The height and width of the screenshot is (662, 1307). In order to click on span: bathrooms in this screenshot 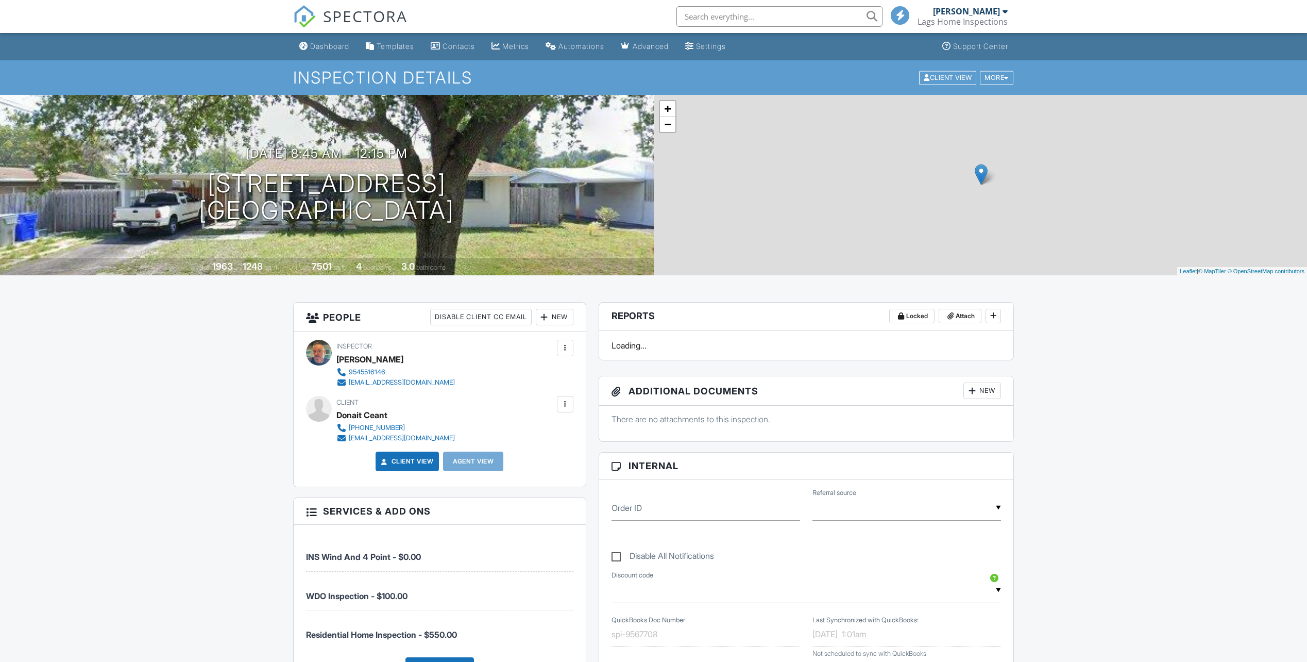, I will do `click(431, 267)`.